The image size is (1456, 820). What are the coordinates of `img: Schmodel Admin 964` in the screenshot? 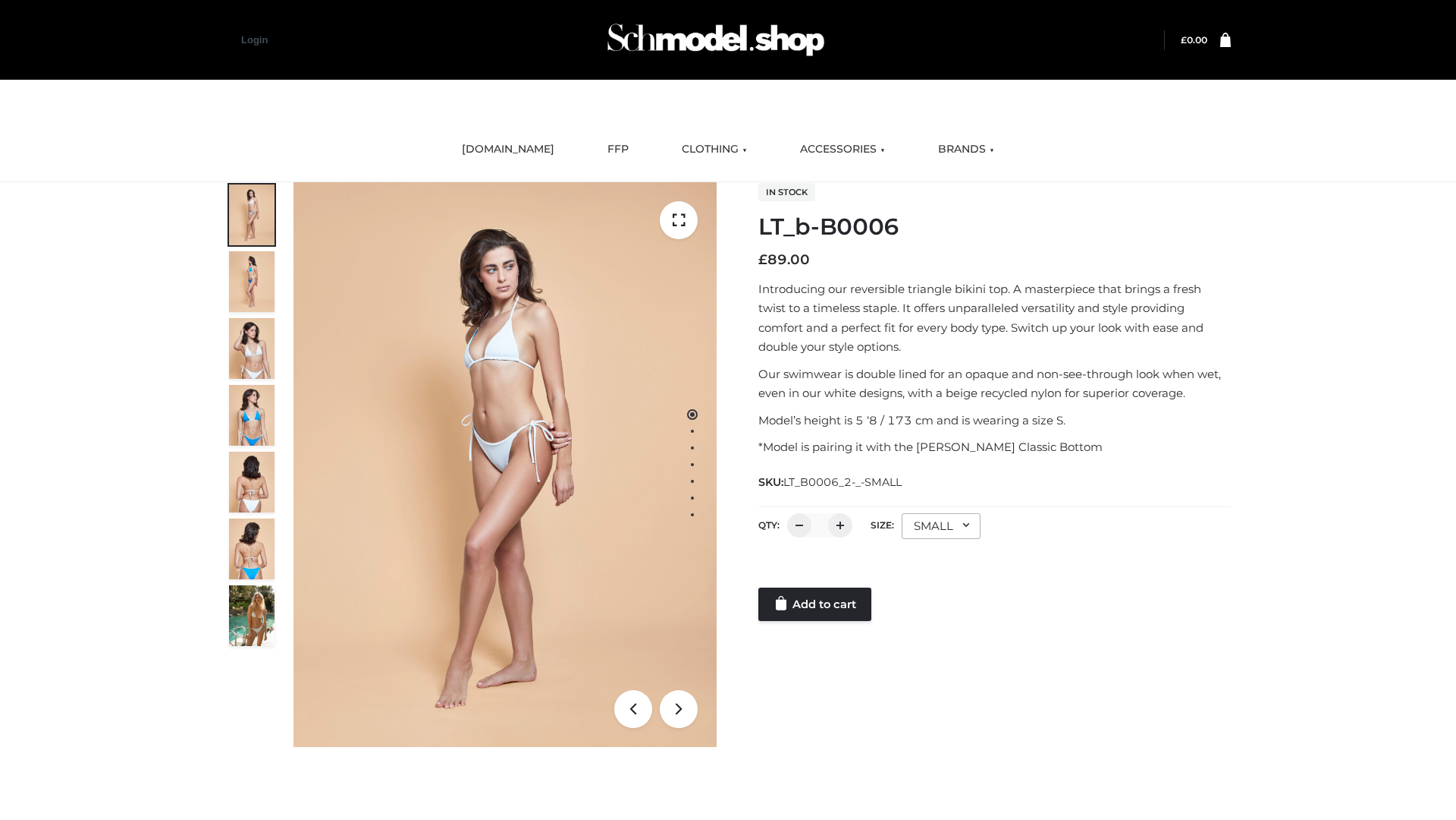 It's located at (716, 39).